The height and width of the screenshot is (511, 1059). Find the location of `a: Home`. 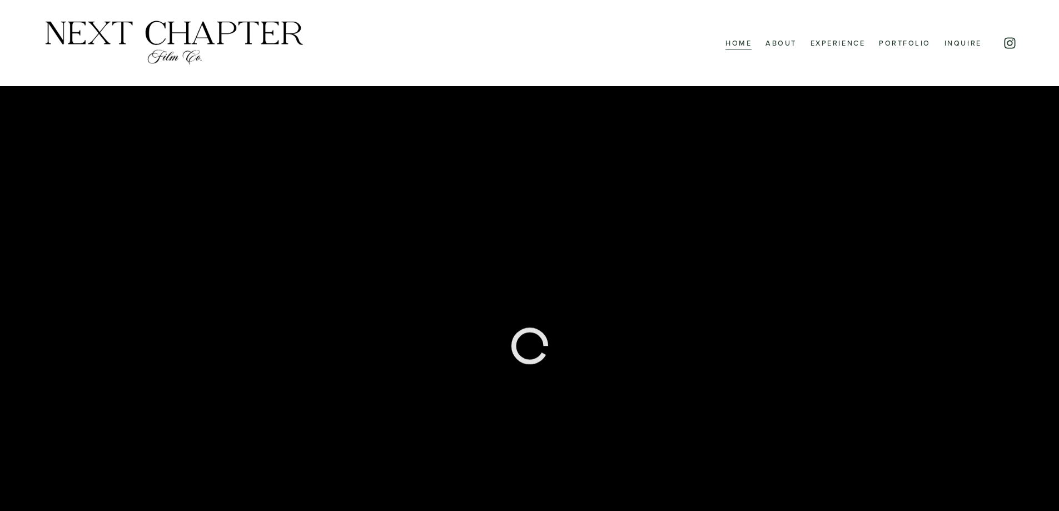

a: Home is located at coordinates (738, 43).